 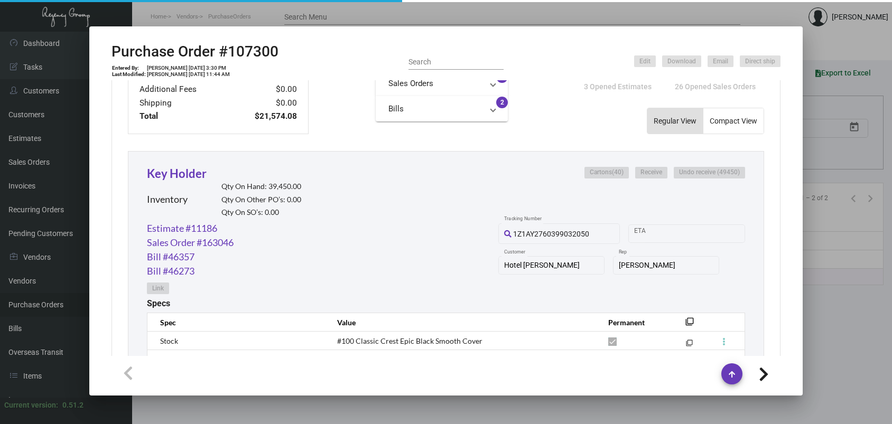 What do you see at coordinates (171, 257) in the screenshot?
I see `a: Bill #46357` at bounding box center [171, 257].